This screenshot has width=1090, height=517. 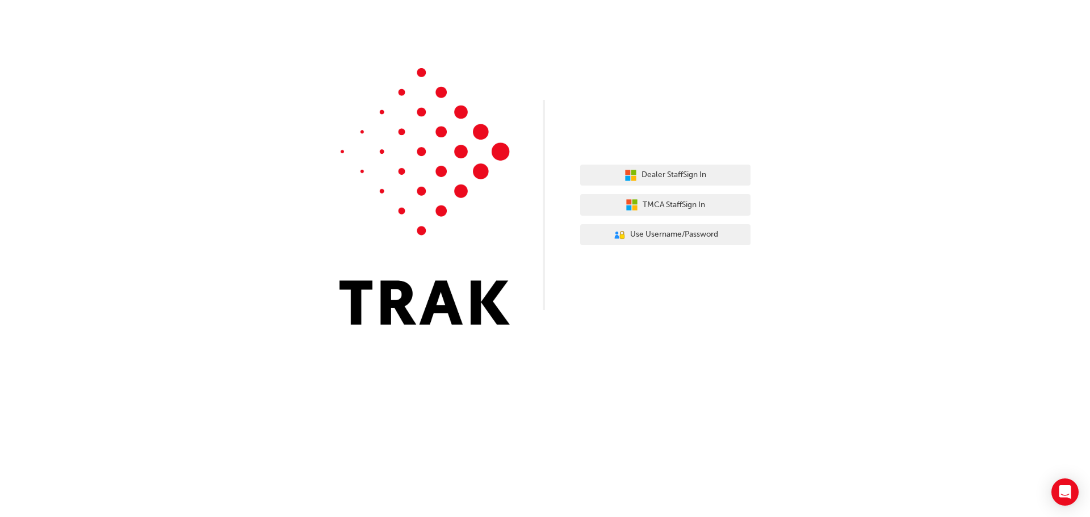 What do you see at coordinates (1065, 492) in the screenshot?
I see `div: Open Intercom Messenger` at bounding box center [1065, 492].